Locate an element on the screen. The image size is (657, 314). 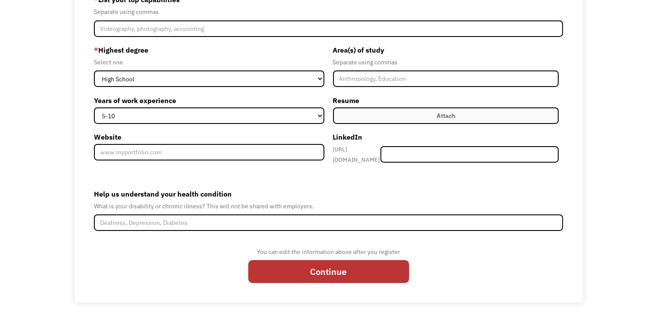
input: Videography, photography, accounting is located at coordinates (328, 29).